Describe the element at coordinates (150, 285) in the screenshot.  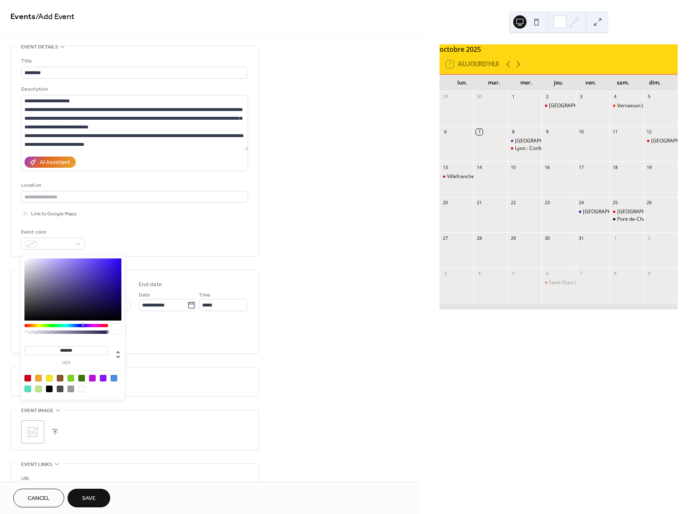
I see `div: End date` at that location.